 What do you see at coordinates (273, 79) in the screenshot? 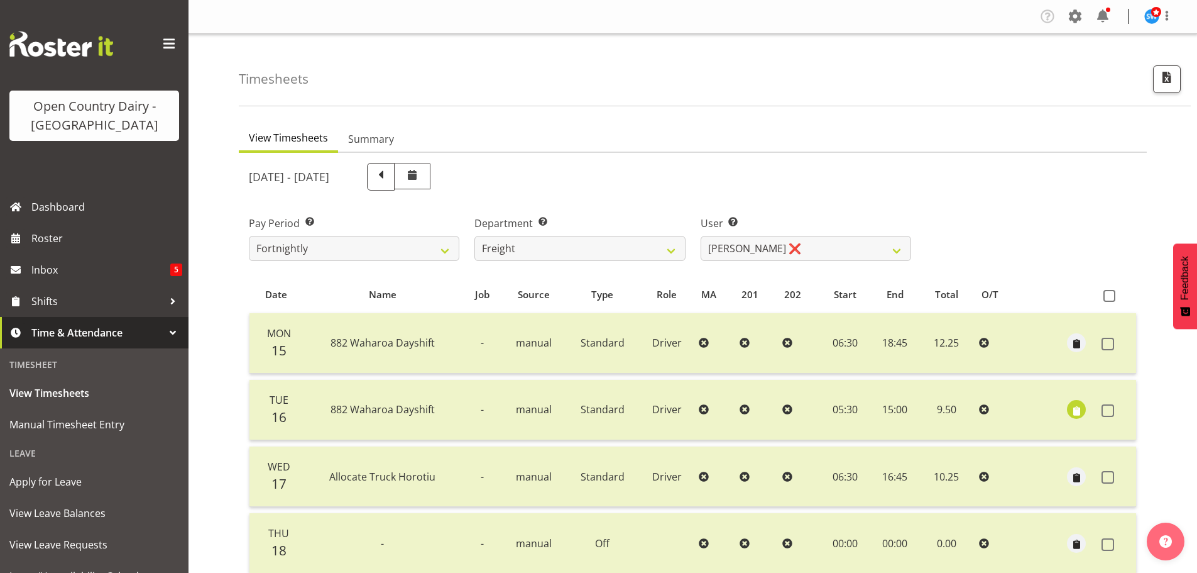
I see `h4: Timesheets` at bounding box center [273, 79].